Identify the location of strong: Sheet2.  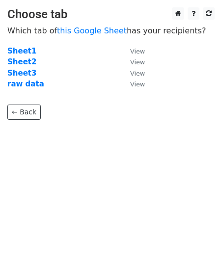
(22, 62).